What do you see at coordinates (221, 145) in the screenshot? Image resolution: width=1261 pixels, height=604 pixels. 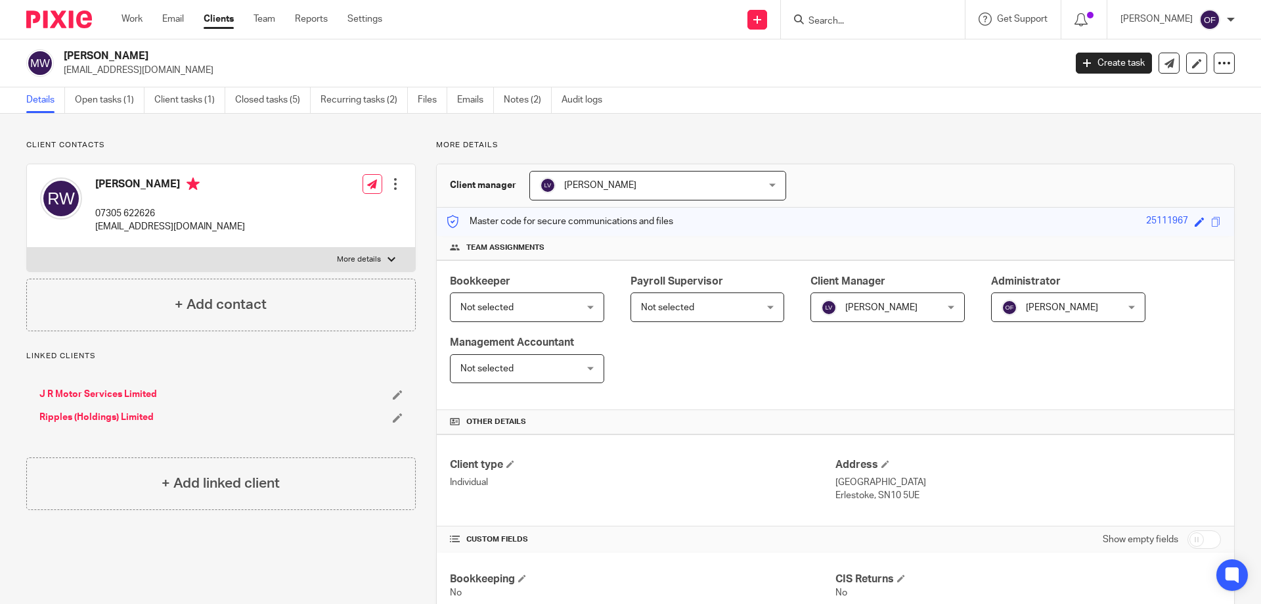 I see `p: Client contacts` at bounding box center [221, 145].